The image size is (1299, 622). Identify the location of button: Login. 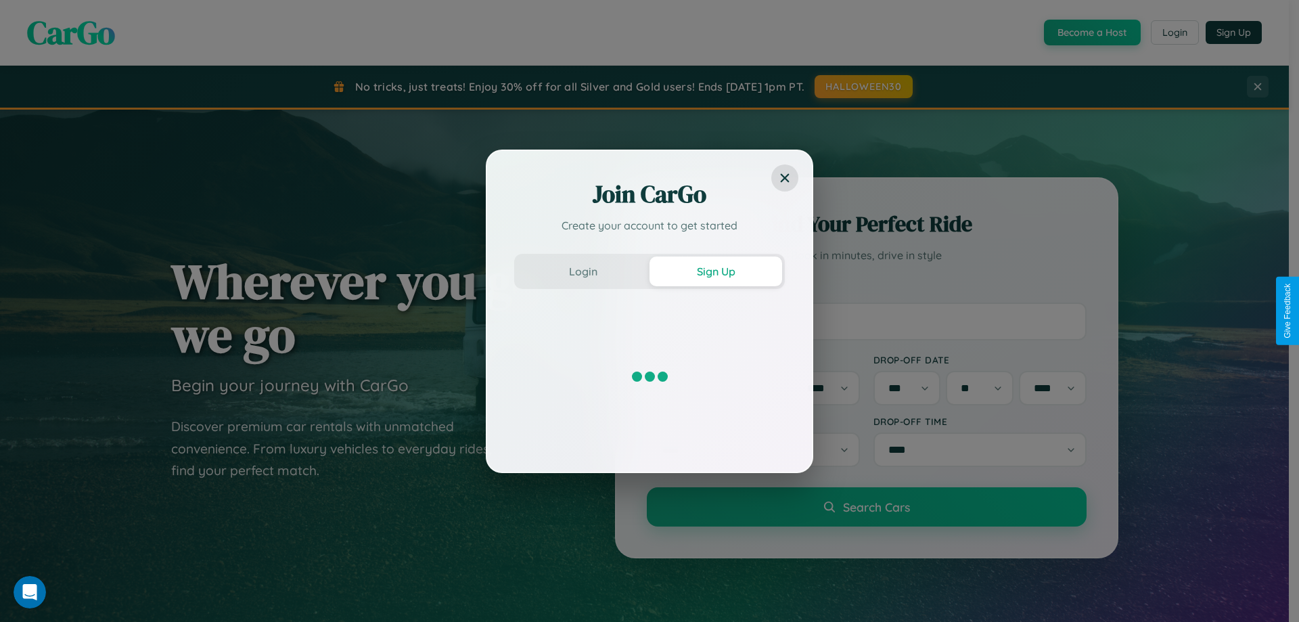
(583, 271).